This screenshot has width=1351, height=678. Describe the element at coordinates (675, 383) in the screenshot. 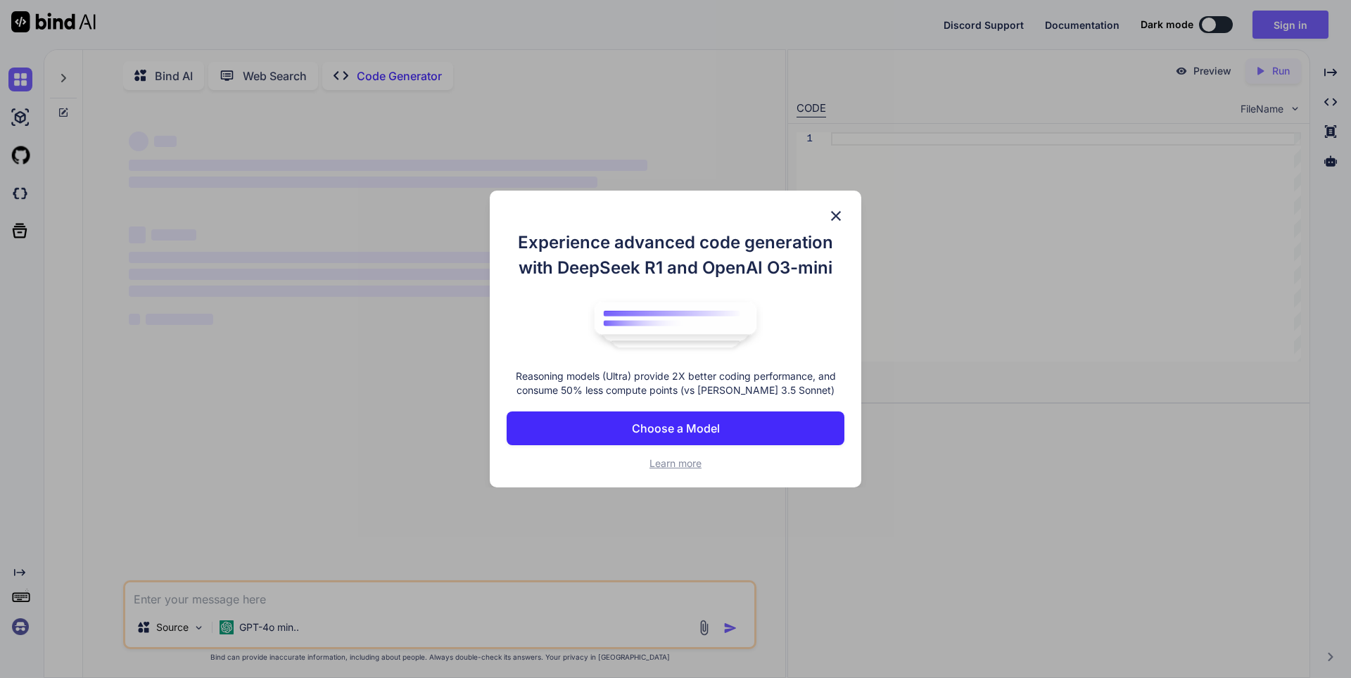

I see `p: Reasoning models (Ultra) provide 2X better coding performance, and consume 50% less compute point...` at that location.